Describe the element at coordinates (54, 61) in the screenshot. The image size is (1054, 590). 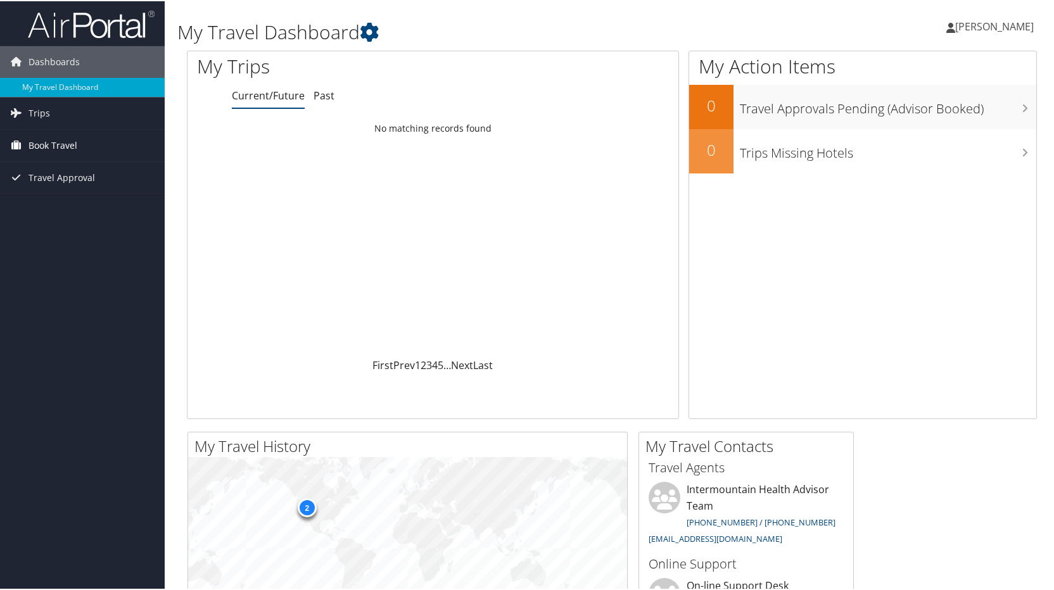
I see `span: Dashboards` at that location.